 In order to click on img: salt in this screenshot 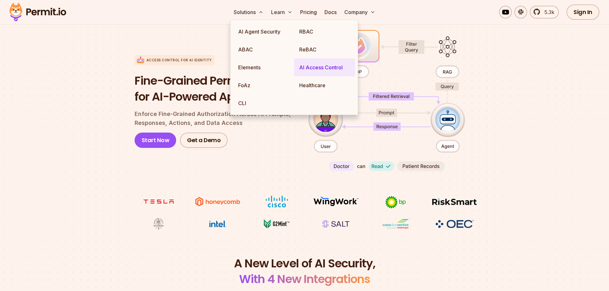, I will do `click(336, 224)`.